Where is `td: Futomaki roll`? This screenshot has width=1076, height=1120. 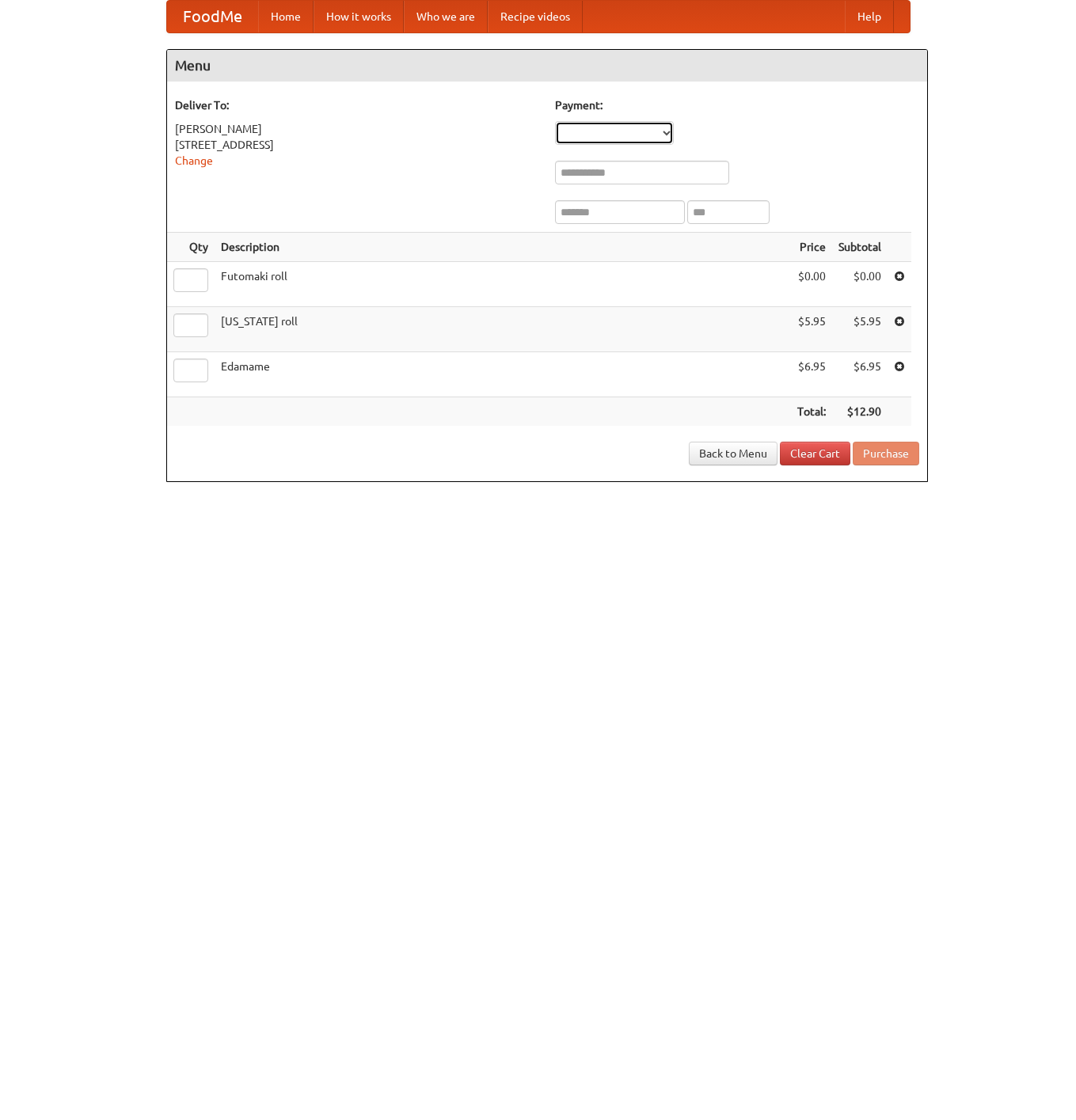 td: Futomaki roll is located at coordinates (502, 285).